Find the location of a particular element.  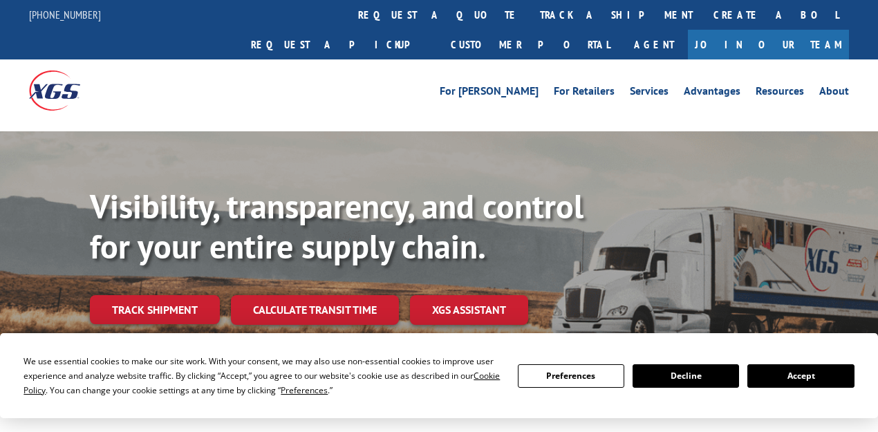

a: Calculate transit time is located at coordinates (314, 310).